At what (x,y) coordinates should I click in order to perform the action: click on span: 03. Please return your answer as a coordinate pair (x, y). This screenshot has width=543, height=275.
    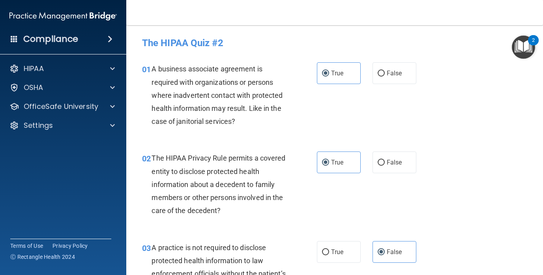
    Looking at the image, I should click on (146, 248).